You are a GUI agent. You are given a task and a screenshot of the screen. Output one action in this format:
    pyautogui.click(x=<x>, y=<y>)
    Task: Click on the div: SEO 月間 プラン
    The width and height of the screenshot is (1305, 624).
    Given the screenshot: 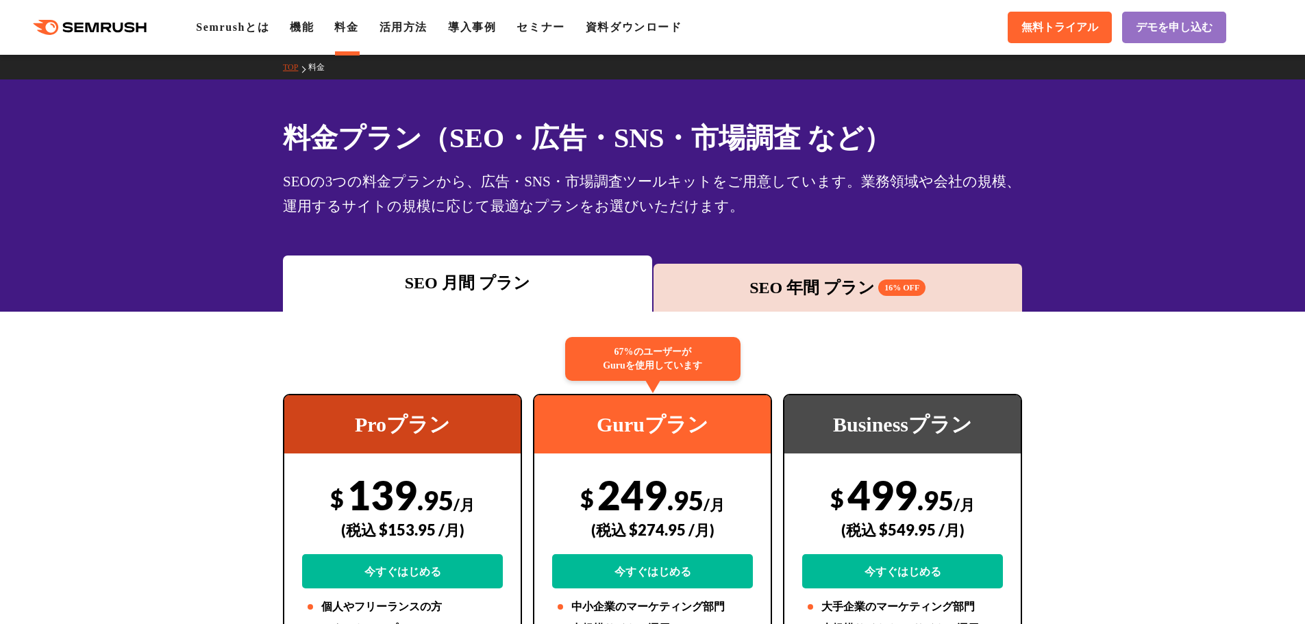 What is the action you would take?
    pyautogui.click(x=467, y=283)
    